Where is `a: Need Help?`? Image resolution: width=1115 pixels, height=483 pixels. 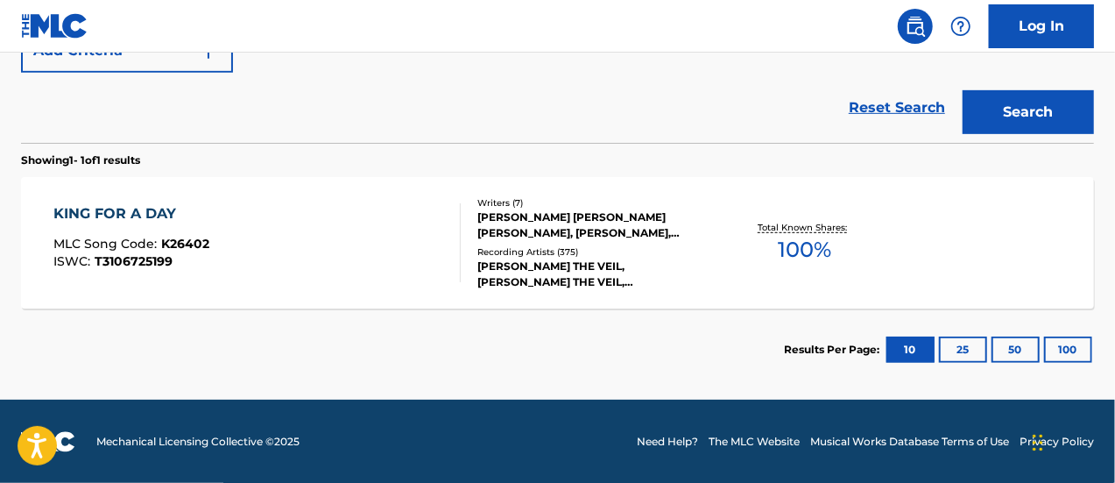 a: Need Help? is located at coordinates (668, 442).